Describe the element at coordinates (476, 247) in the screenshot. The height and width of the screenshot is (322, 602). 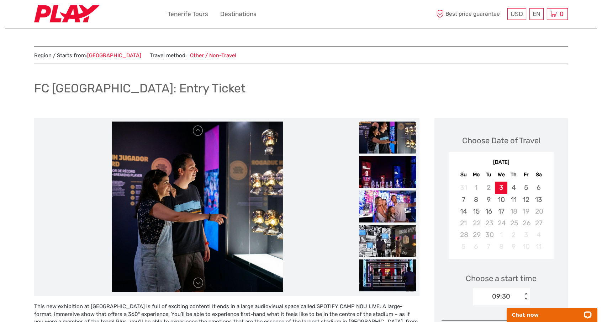
I see `div: Not available Monday, October 6th, 2025` at that location.